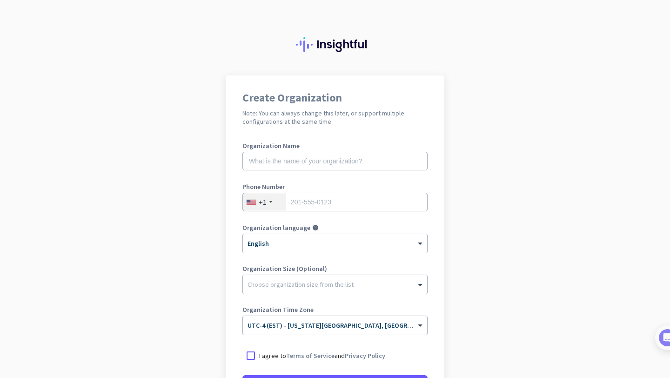  I want to click on p: I agree to and, so click(322, 356).